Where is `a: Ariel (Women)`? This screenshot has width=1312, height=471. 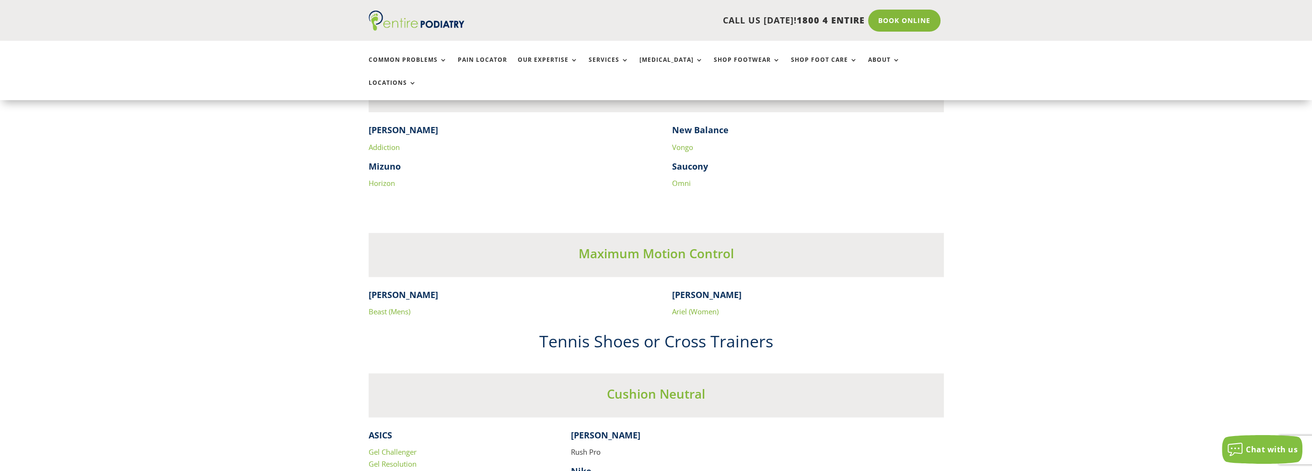
a: Ariel (Women) is located at coordinates (695, 312).